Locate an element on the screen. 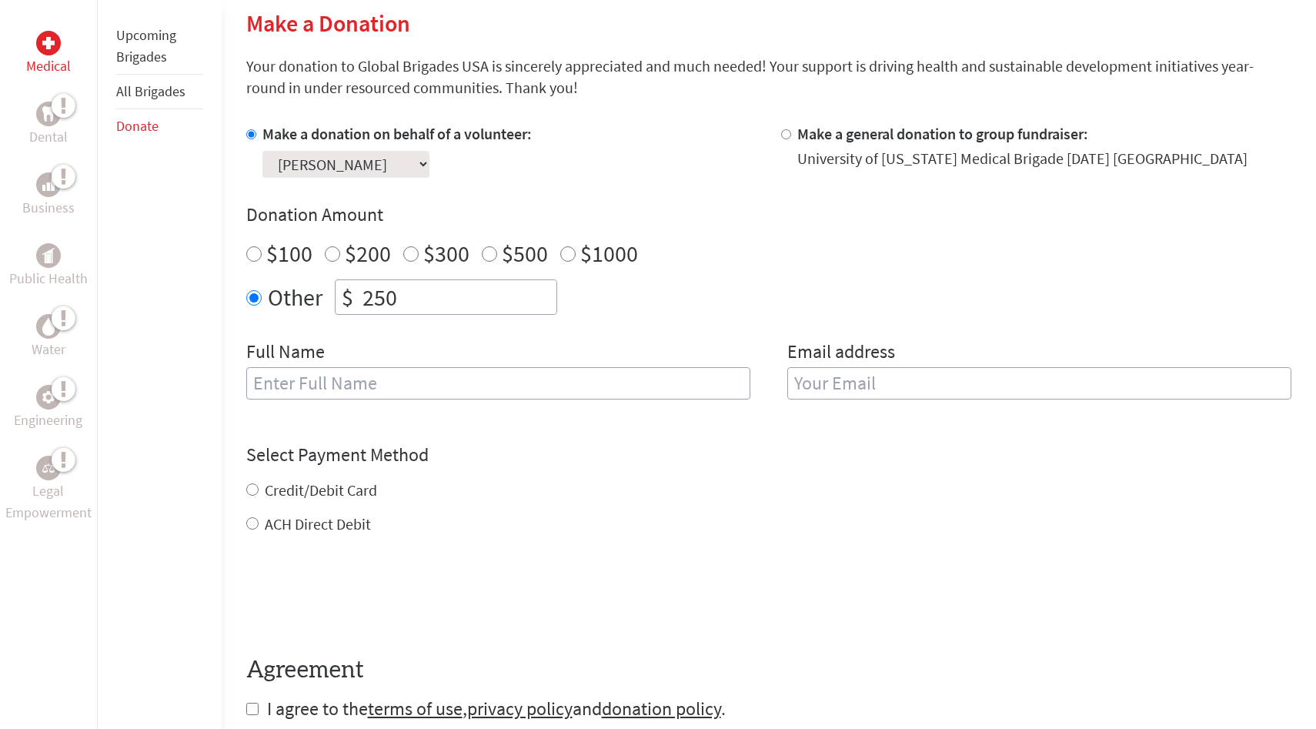 This screenshot has height=729, width=1316. label: $500 is located at coordinates (525, 253).